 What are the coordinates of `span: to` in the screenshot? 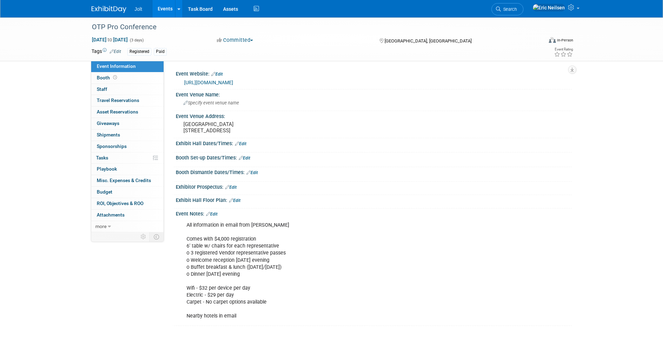 It's located at (110, 40).